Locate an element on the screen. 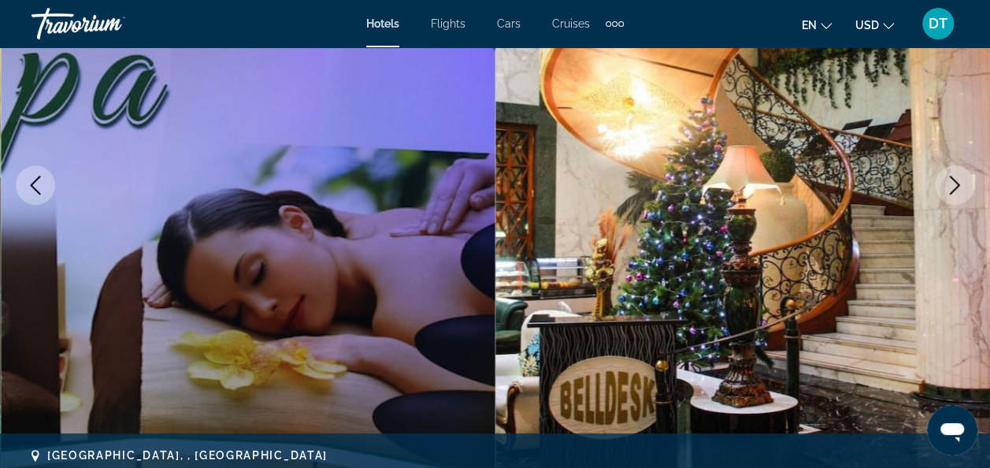  span: Cars is located at coordinates (509, 24).